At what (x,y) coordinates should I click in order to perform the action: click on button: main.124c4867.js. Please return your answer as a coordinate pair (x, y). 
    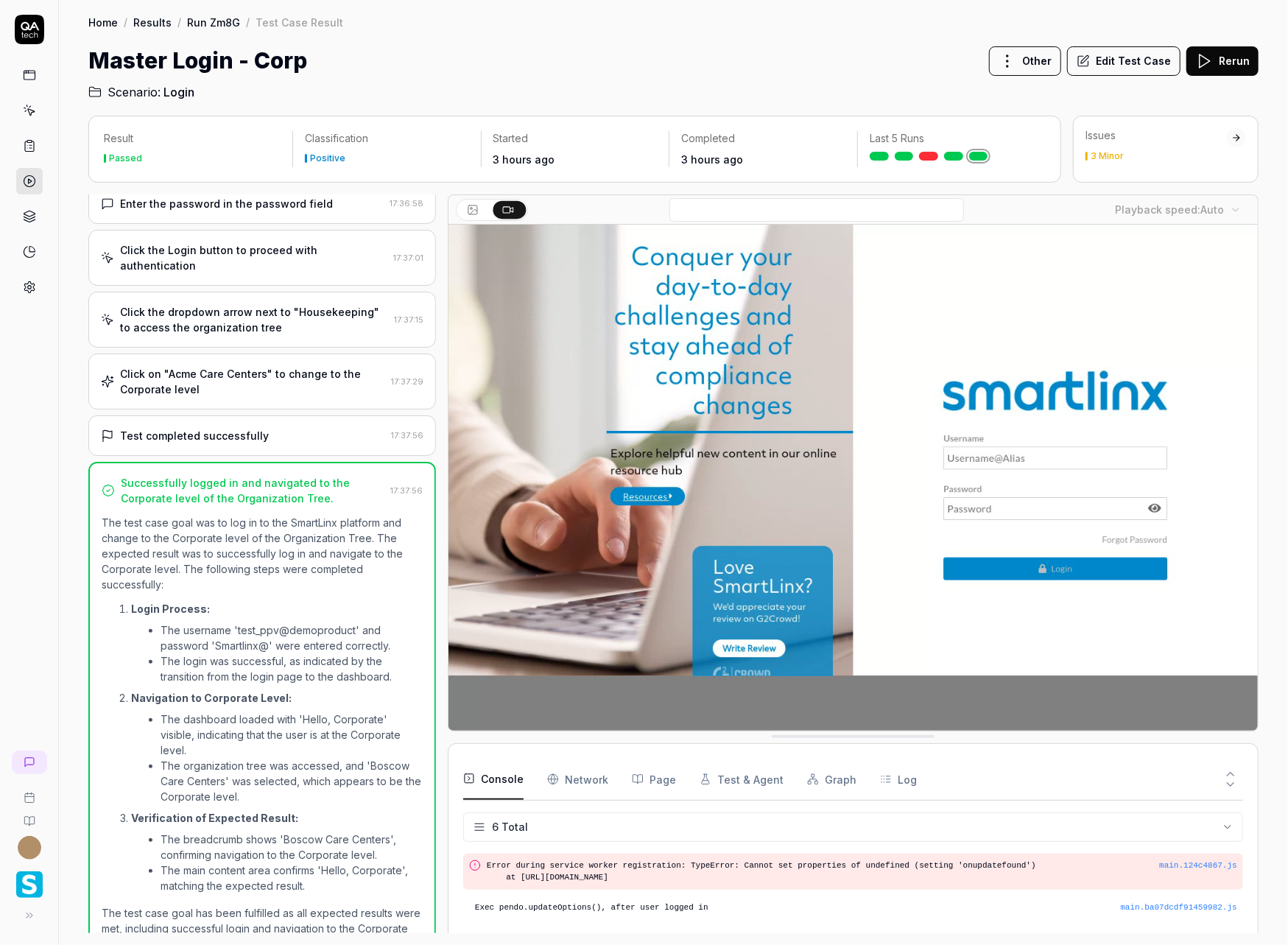
    Looking at the image, I should click on (1198, 865).